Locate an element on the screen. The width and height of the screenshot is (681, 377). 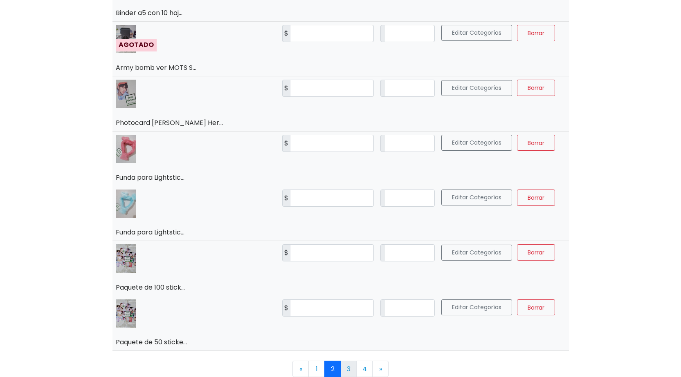
img: small_1704695919780.jpeg is located at coordinates (126, 313).